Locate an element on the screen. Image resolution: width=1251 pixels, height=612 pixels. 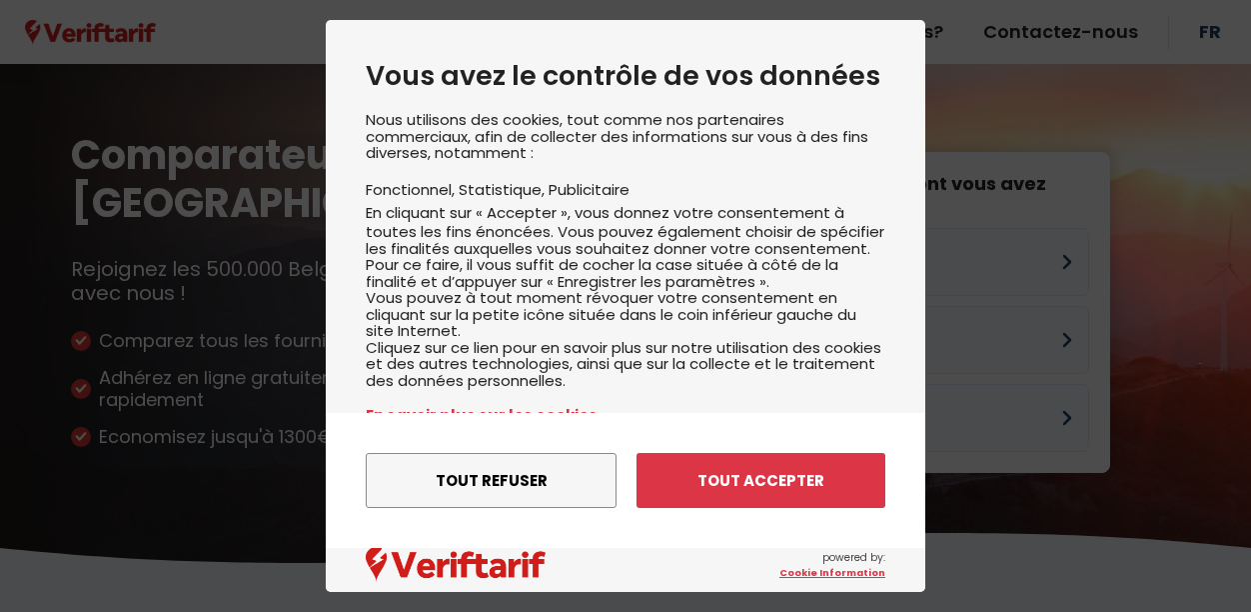
h2: Vous avez le contrôle de vos données is located at coordinates (626, 76).